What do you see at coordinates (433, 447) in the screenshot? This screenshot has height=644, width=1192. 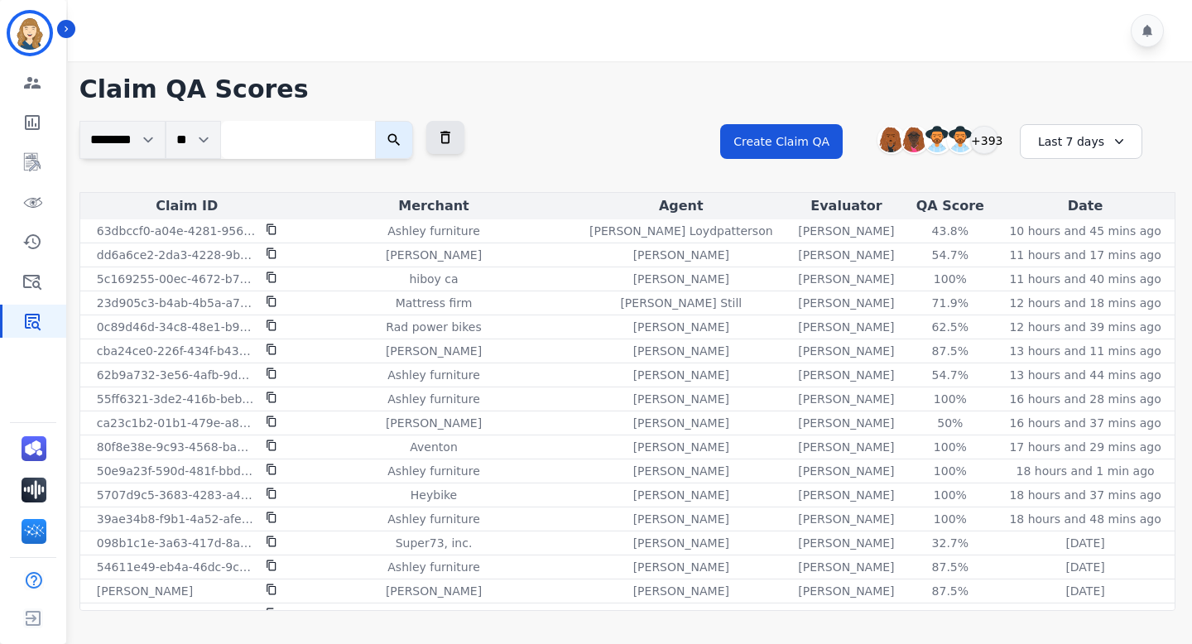 I see `p: Aventon` at bounding box center [433, 447].